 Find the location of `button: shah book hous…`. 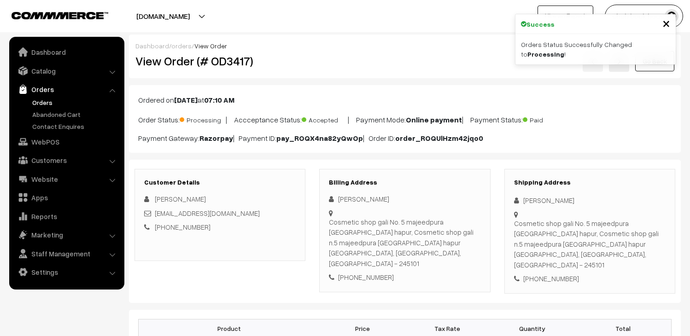

button: shah book hous… is located at coordinates (644, 16).